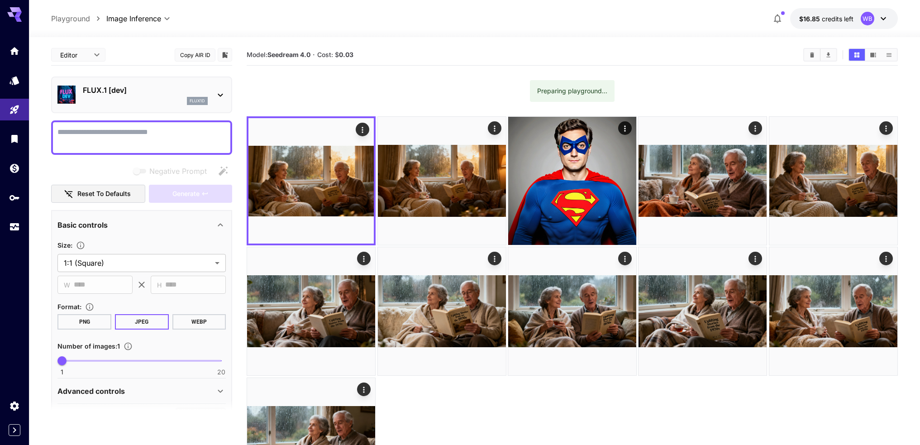 This screenshot has width=920, height=445. I want to click on button: Copy AIR ID, so click(195, 55).